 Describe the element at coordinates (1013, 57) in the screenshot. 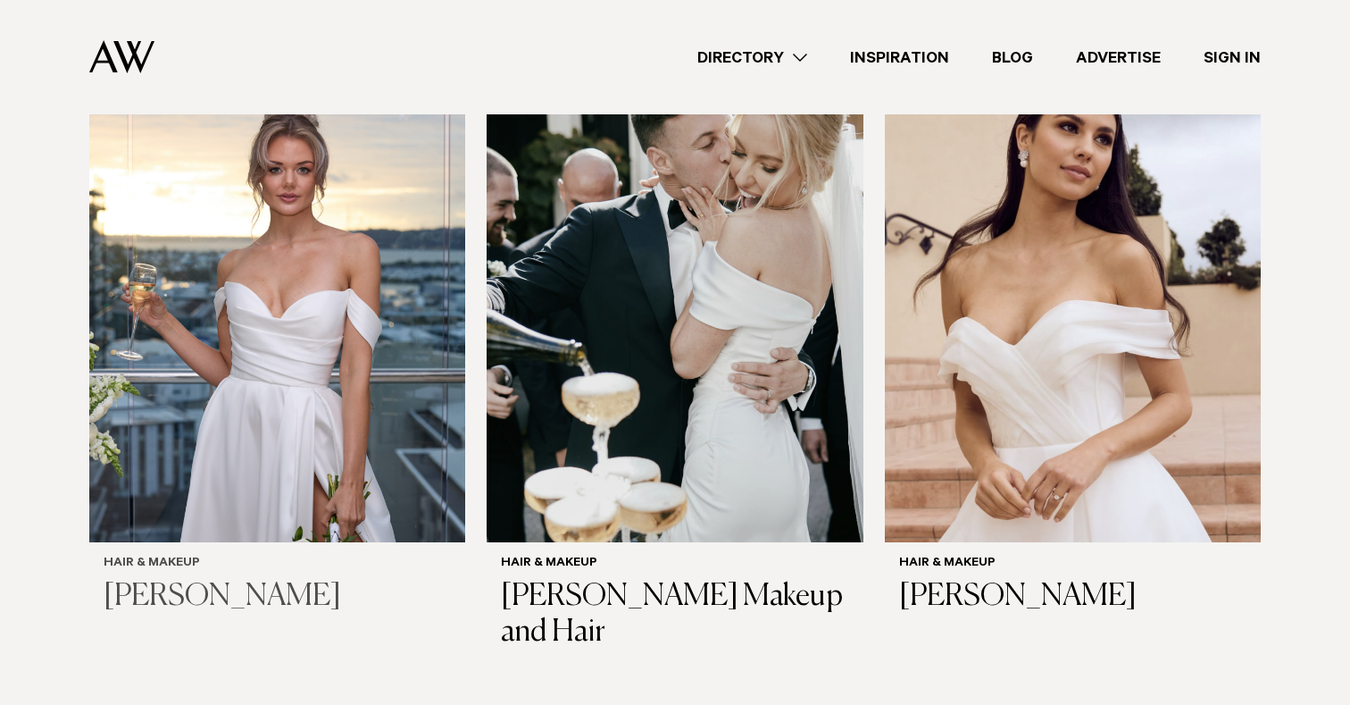

I see `a: Blog` at that location.